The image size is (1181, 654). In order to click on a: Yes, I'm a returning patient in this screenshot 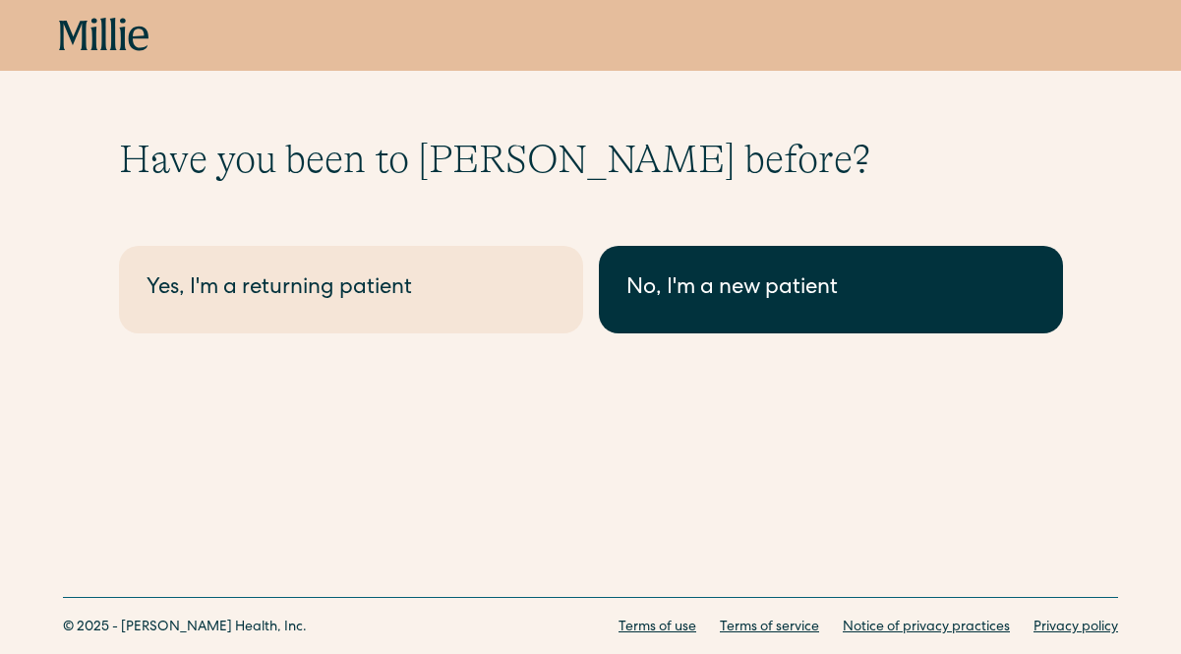, I will do `click(351, 289)`.